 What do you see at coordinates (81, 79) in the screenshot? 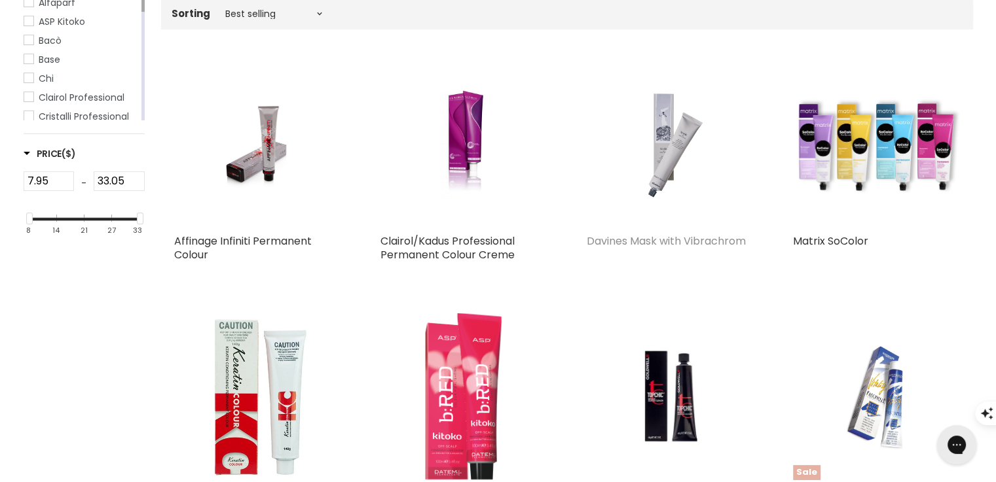
I see `a: Chi` at bounding box center [81, 79].